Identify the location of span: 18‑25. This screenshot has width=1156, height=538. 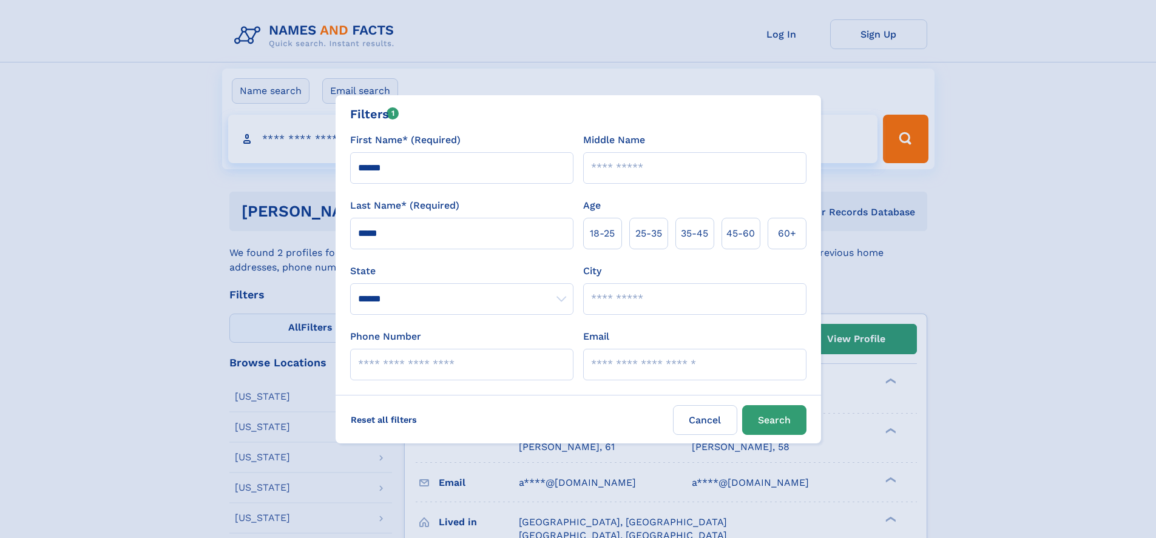
(602, 234).